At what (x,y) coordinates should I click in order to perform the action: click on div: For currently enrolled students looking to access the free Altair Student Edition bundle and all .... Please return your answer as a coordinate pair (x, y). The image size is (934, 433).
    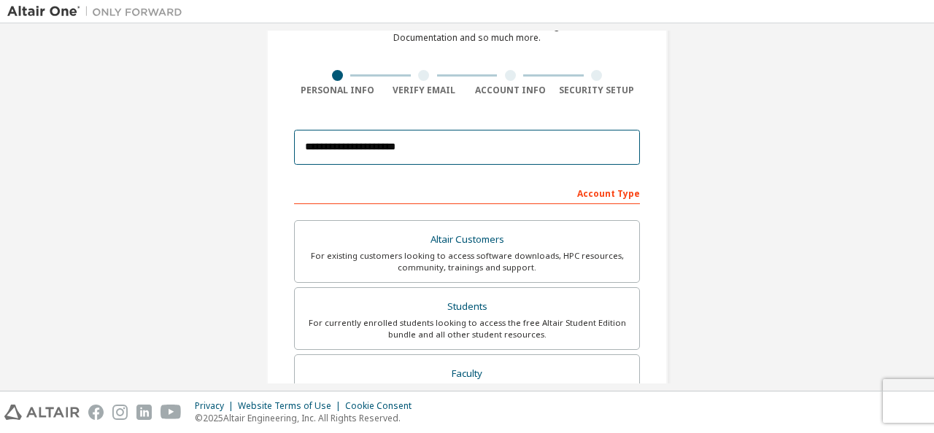
    Looking at the image, I should click on (467, 329).